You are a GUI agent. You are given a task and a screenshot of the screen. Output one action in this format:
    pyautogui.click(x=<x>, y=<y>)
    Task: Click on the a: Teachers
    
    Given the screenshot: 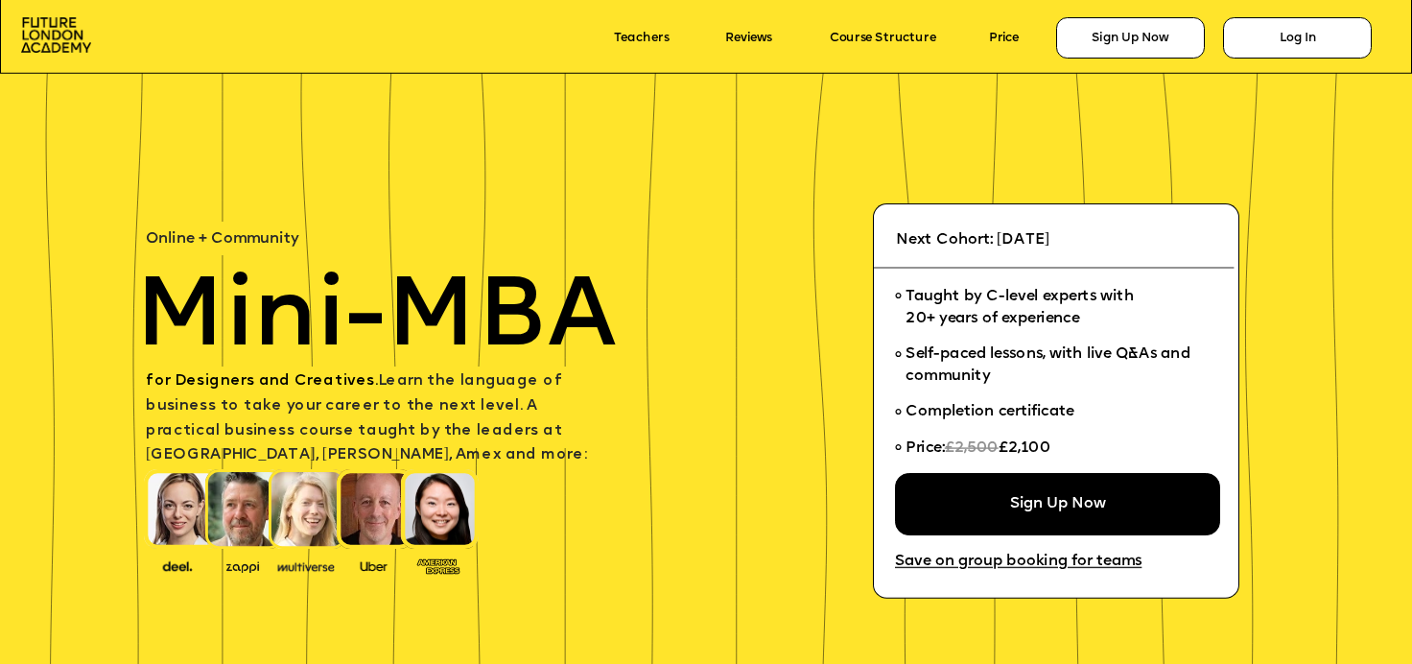 What is the action you would take?
    pyautogui.click(x=642, y=37)
    